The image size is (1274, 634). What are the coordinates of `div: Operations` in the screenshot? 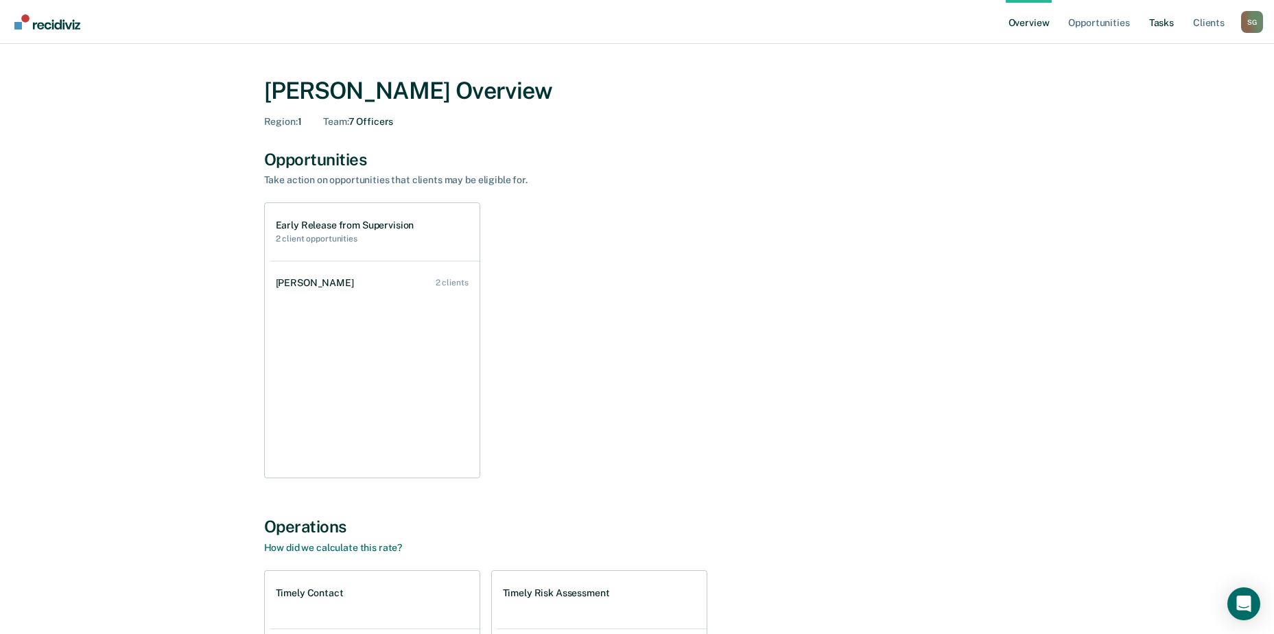 It's located at (638, 526).